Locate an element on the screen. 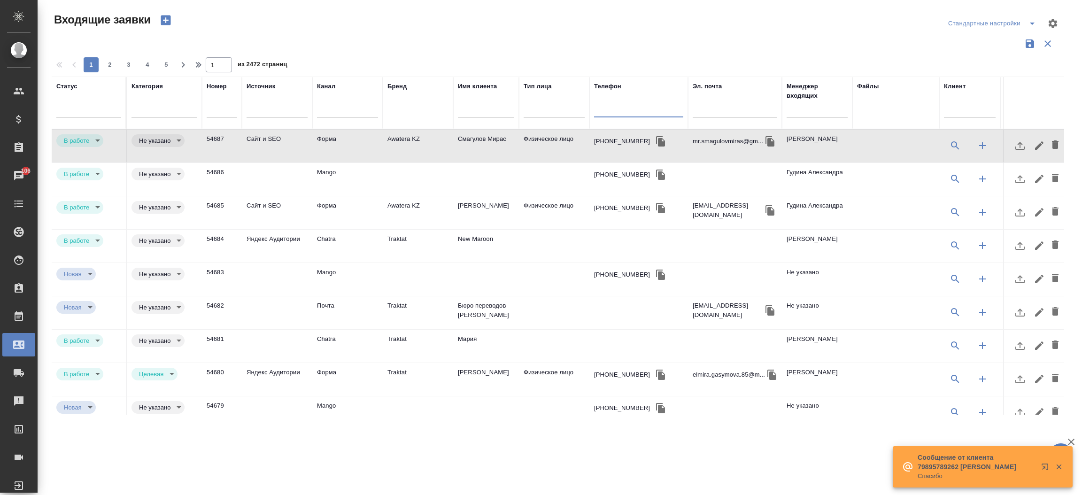 This screenshot has height=495, width=1082. span: 5 is located at coordinates (166, 65).